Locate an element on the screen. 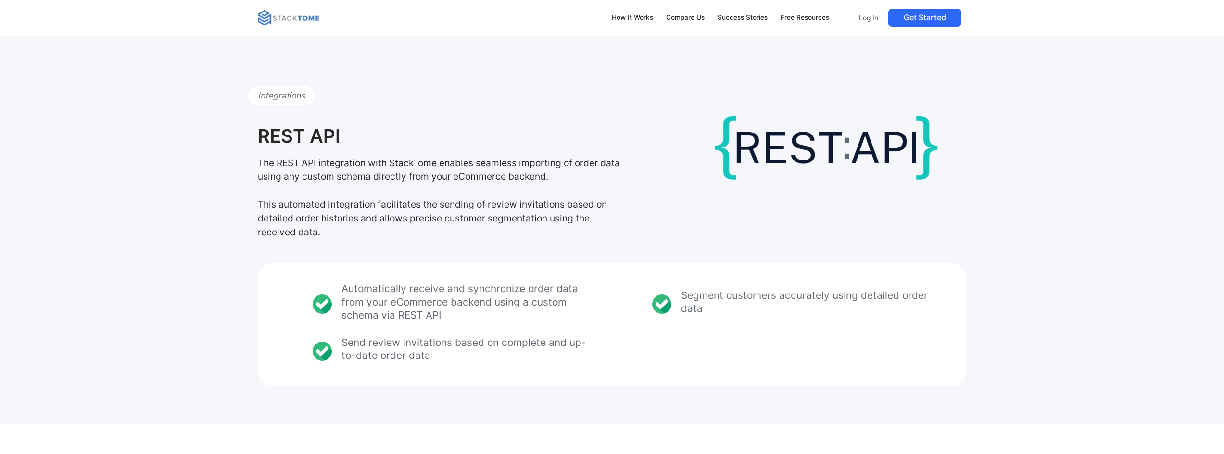 This screenshot has height=454, width=1224. div: Free Resources is located at coordinates (804, 18).